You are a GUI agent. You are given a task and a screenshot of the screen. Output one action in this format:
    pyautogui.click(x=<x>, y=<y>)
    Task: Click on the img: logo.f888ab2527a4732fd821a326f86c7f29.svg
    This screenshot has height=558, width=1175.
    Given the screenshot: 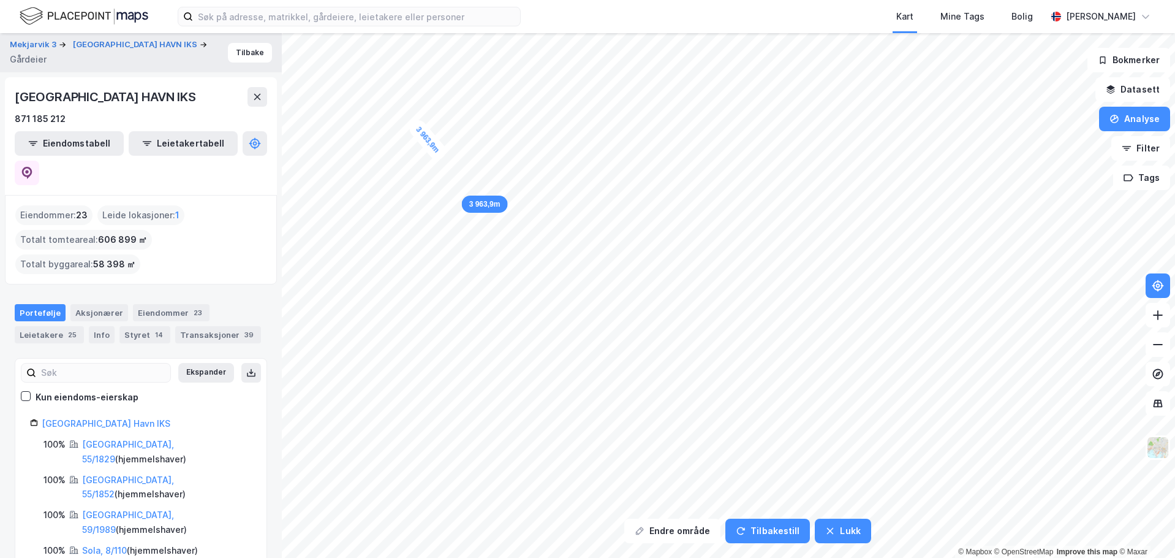 What is the action you would take?
    pyautogui.click(x=84, y=16)
    